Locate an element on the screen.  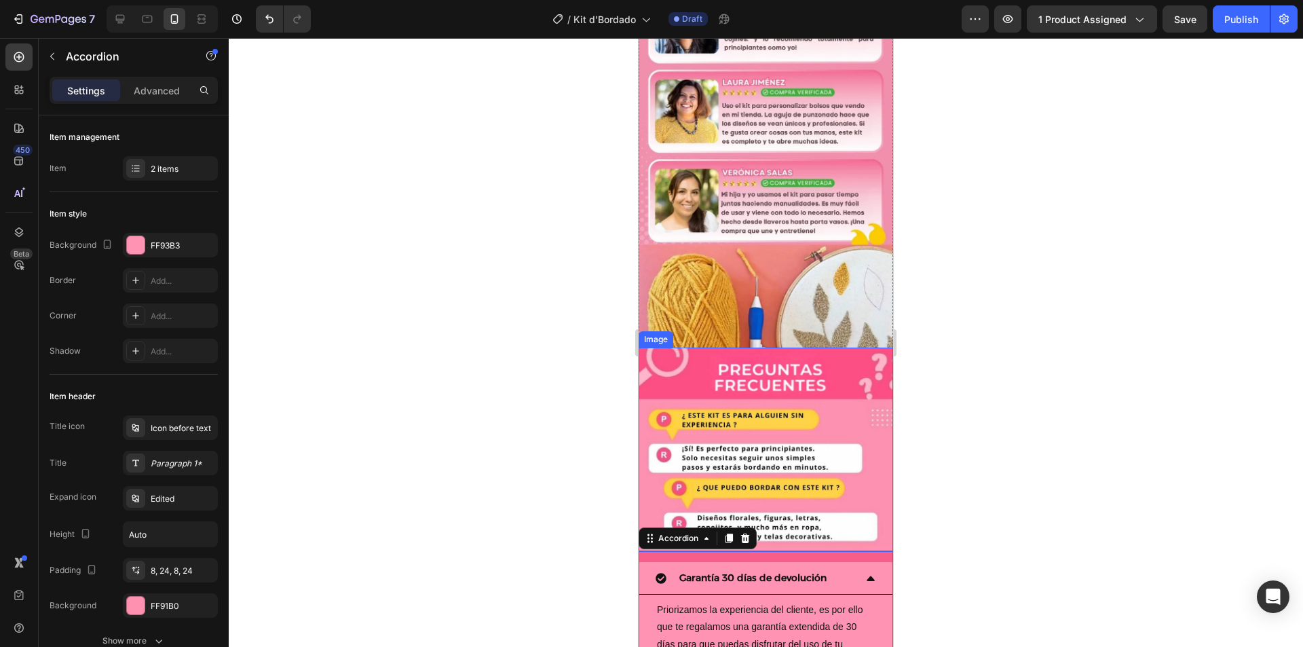
strong: Garantía 30 días de devolución is located at coordinates (114, 539).